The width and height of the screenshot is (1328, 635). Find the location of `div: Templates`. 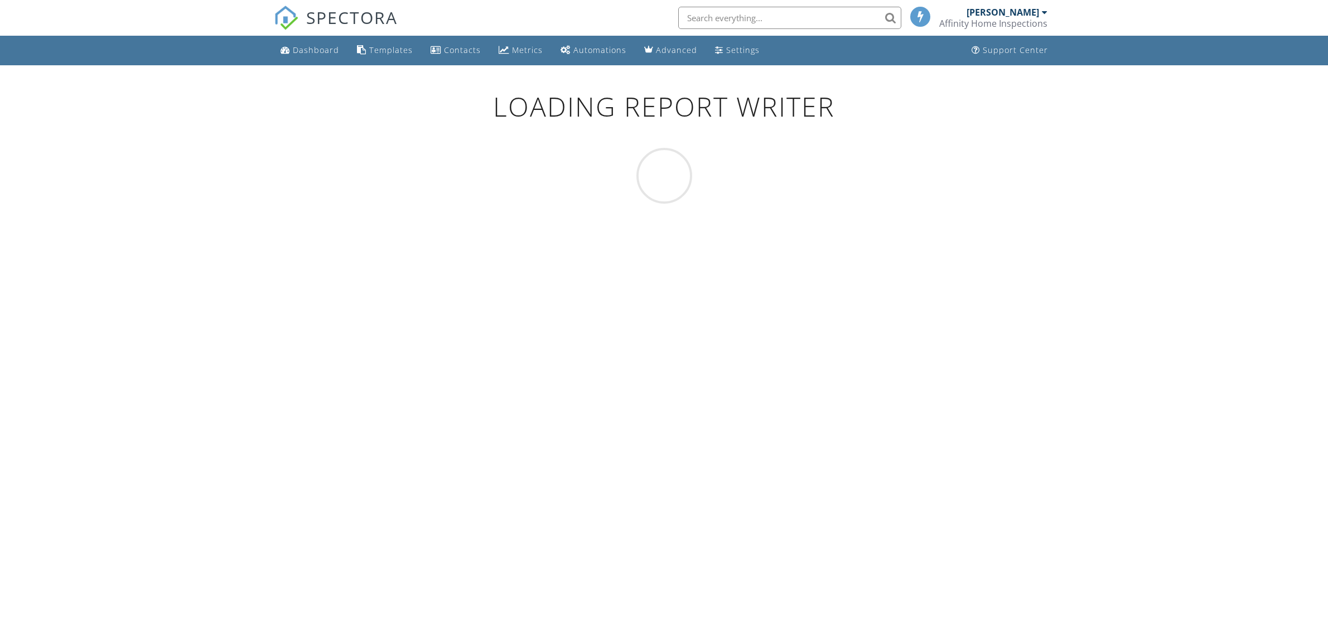

div: Templates is located at coordinates (391, 50).